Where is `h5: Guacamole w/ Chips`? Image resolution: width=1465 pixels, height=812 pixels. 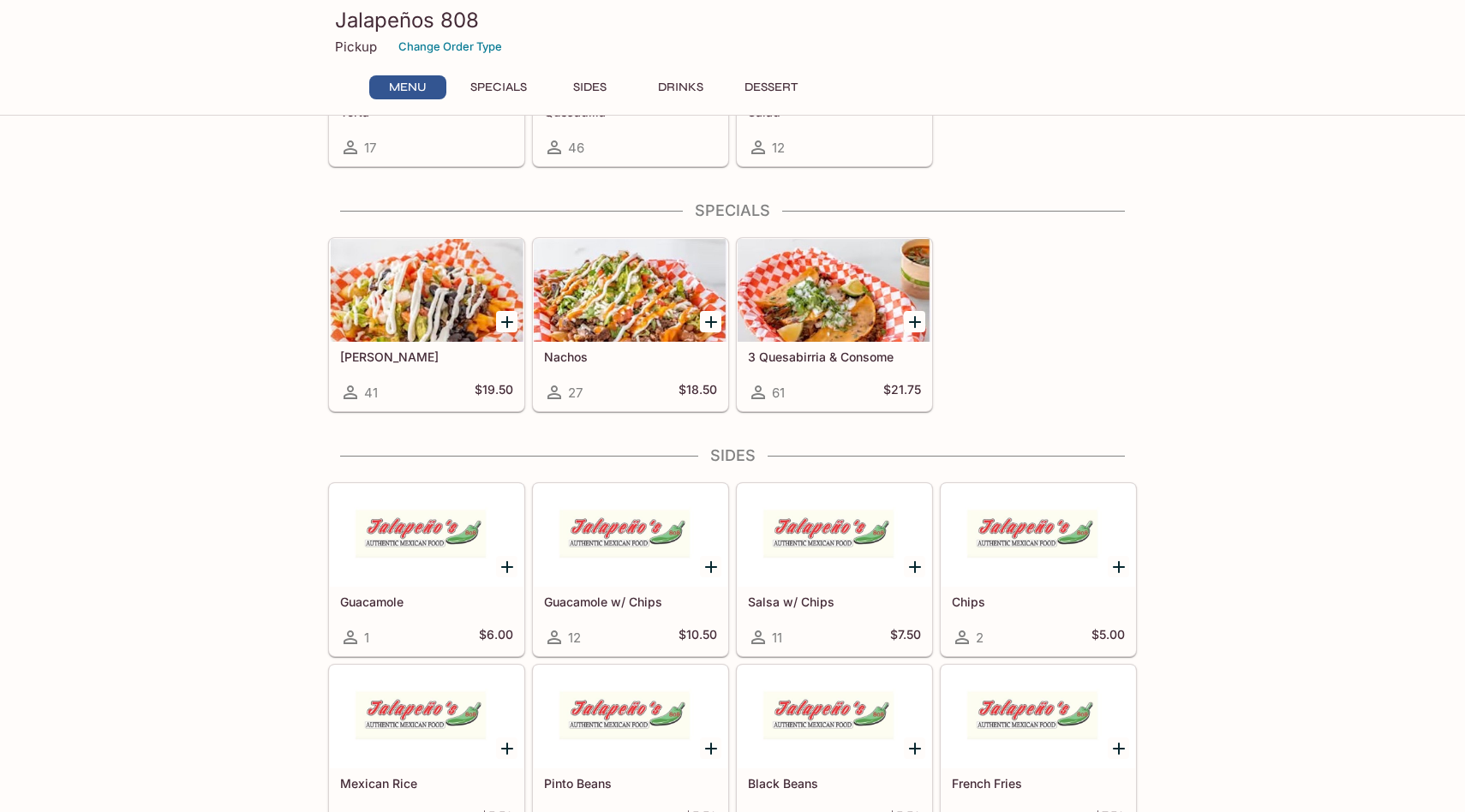 h5: Guacamole w/ Chips is located at coordinates (631, 601).